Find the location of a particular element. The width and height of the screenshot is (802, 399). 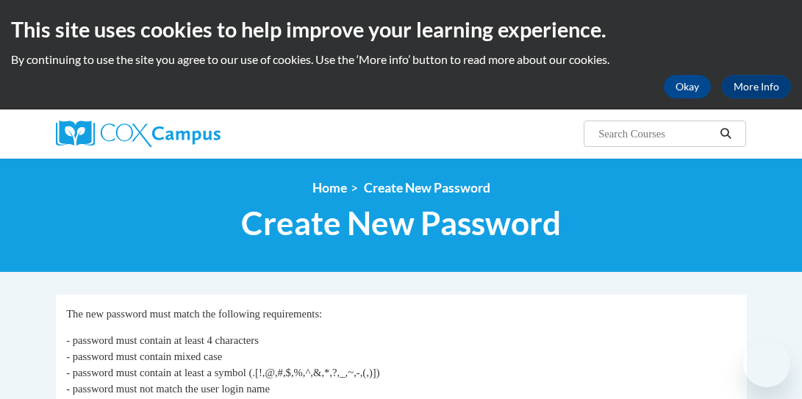

span: The new password must match the following requirements: is located at coordinates (194, 314).